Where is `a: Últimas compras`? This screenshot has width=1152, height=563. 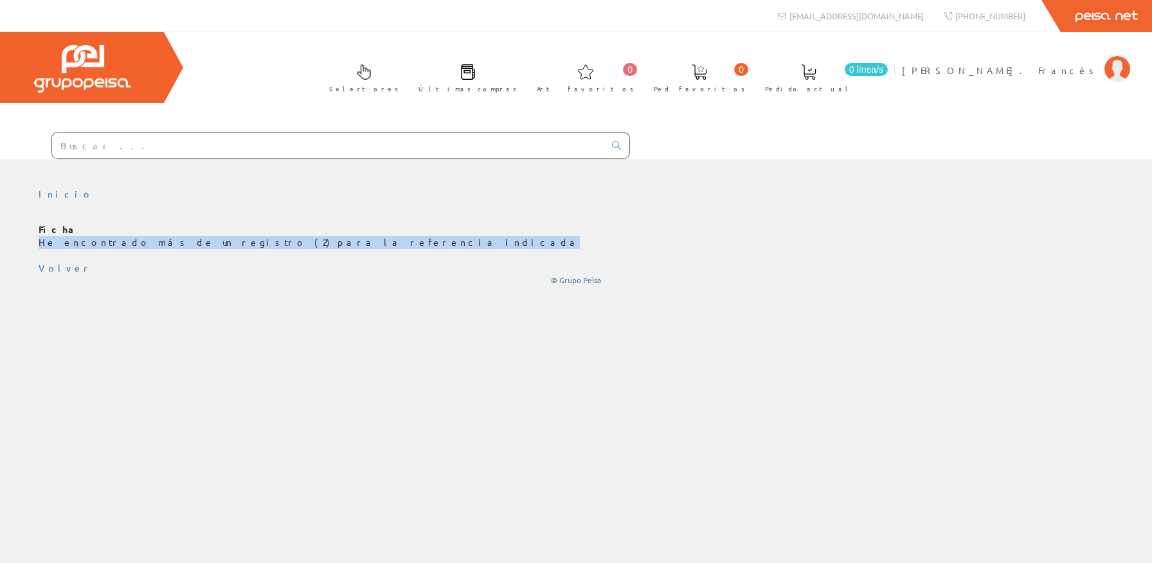 a: Últimas compras is located at coordinates (464, 77).